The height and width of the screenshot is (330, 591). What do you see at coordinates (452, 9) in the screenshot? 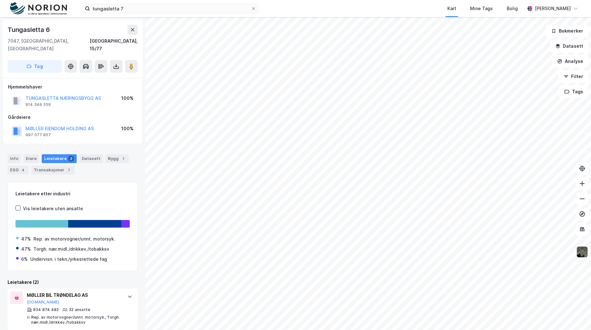
I see `div: Kart` at bounding box center [452, 9].